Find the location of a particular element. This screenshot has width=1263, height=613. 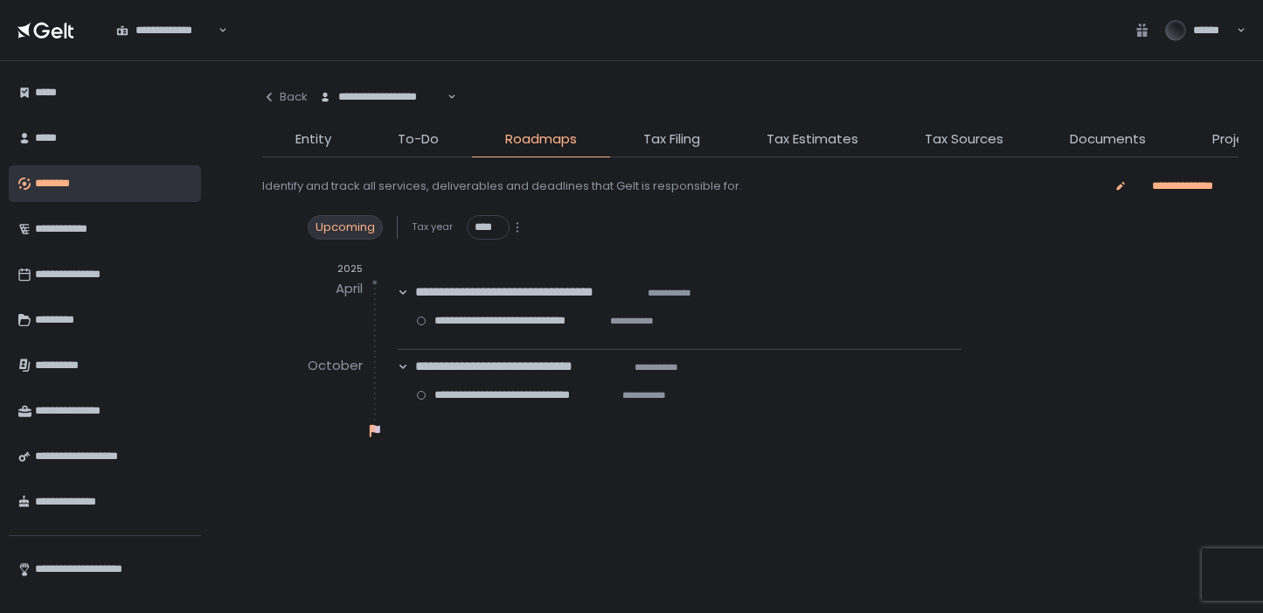

span: To-Do is located at coordinates (418, 139).